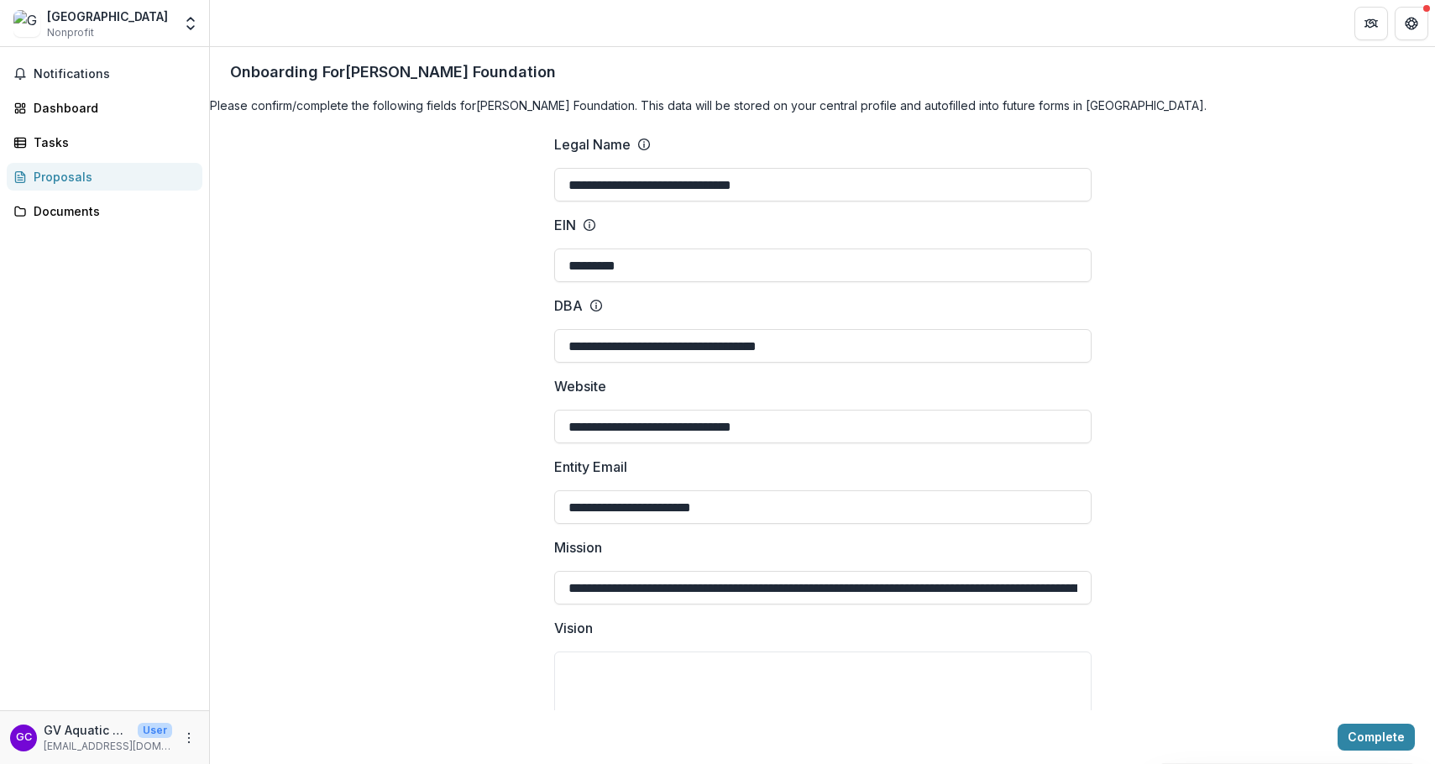  I want to click on div: Documents, so click(111, 211).